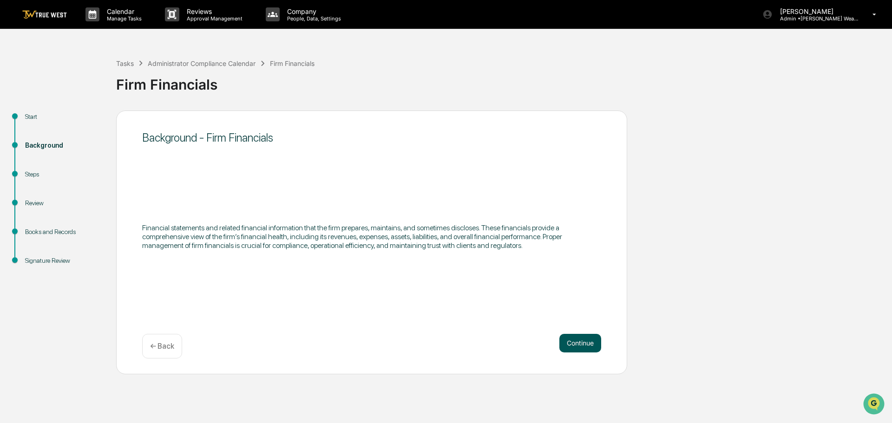  I want to click on p: Reviews, so click(213, 11).